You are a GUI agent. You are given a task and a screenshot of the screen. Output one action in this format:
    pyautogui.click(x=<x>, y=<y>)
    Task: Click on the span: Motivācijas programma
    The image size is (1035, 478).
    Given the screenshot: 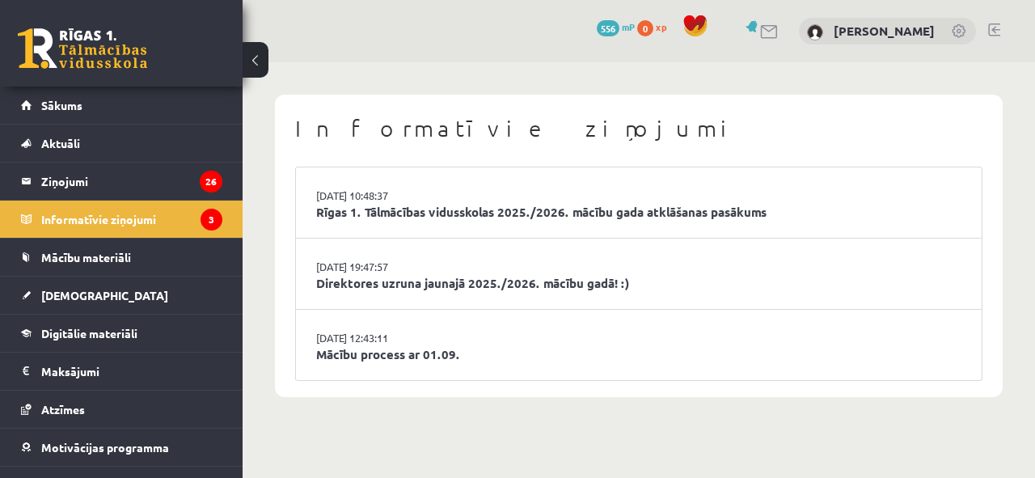 What is the action you would take?
    pyautogui.click(x=105, y=447)
    